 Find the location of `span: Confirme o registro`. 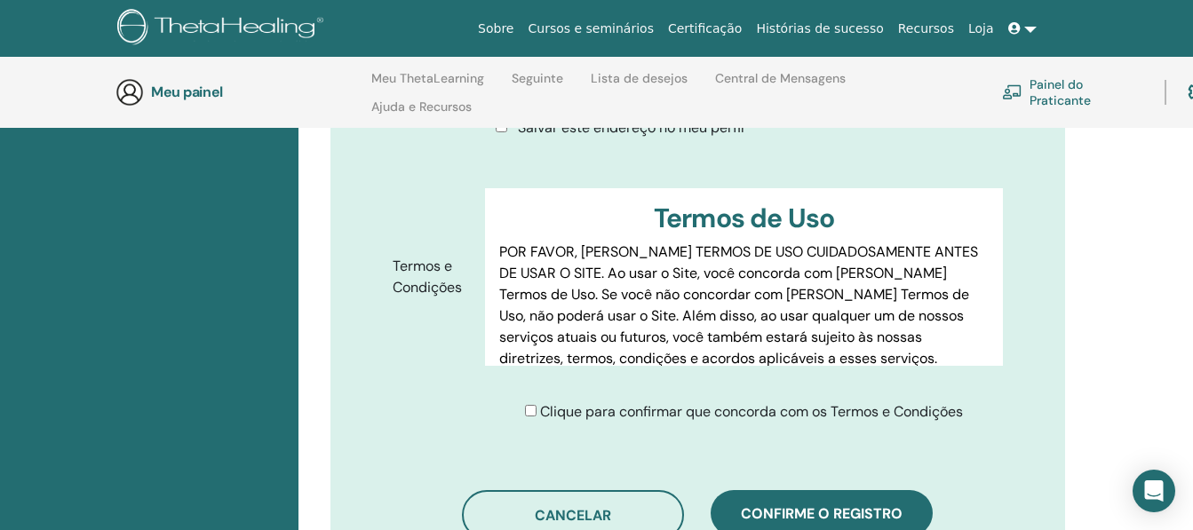

span: Confirme o registro is located at coordinates (822, 513).